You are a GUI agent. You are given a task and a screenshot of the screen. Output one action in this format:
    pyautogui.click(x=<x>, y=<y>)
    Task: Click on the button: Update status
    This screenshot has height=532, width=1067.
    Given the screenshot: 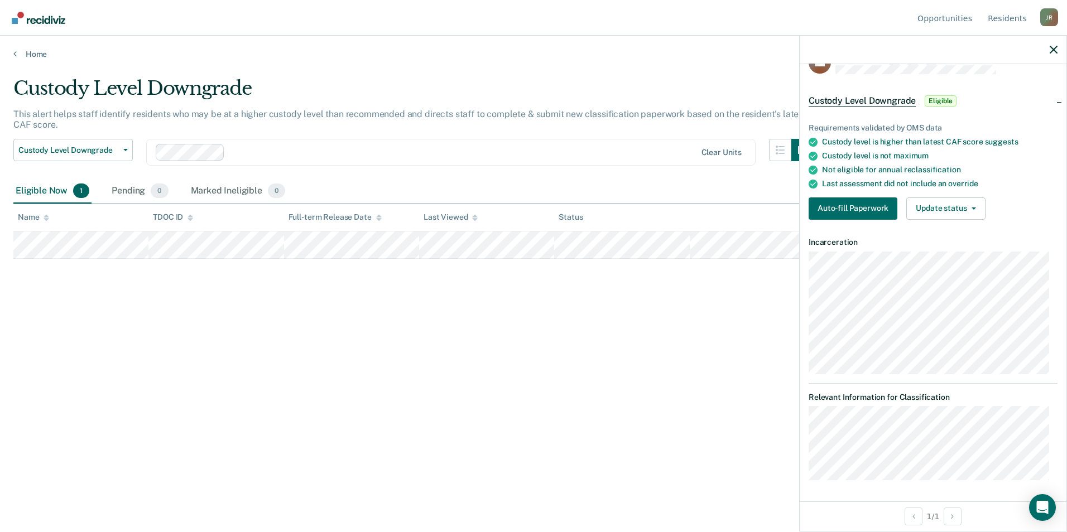 What is the action you would take?
    pyautogui.click(x=945, y=209)
    